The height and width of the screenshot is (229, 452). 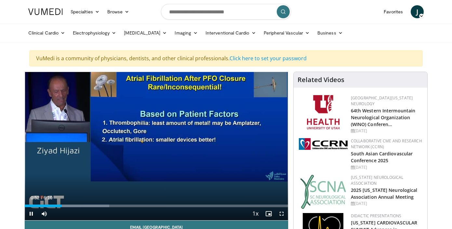 What do you see at coordinates (324, 144) in the screenshot?
I see `img: a04ee3ba-8487-4636-b0fb-5e8d268f3737.png.150x105_q85_autocrop_double_scale_upscale_version-0.2.png` at bounding box center [324, 144].